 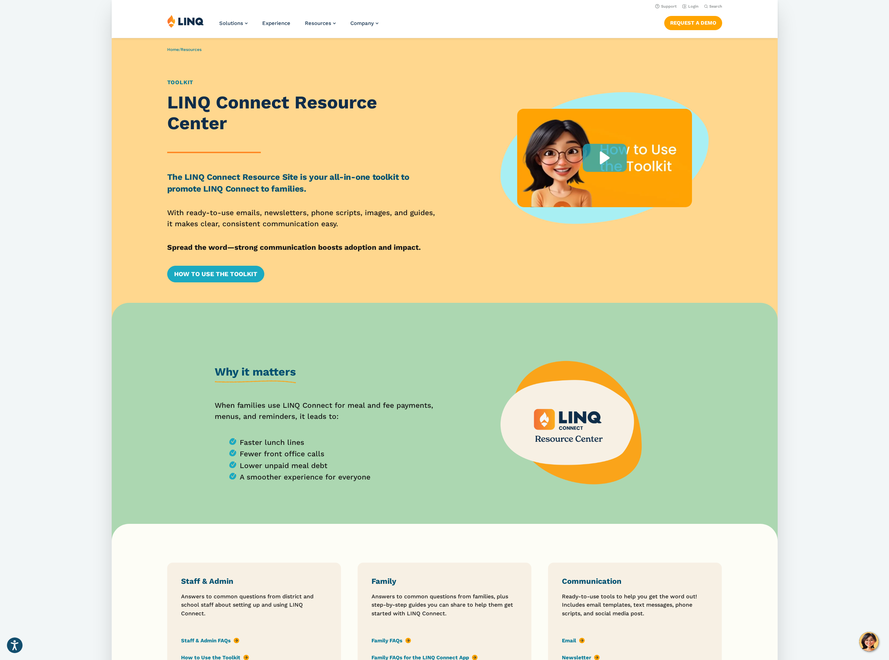 What do you see at coordinates (604, 158) in the screenshot?
I see `div: Play` at bounding box center [604, 158].